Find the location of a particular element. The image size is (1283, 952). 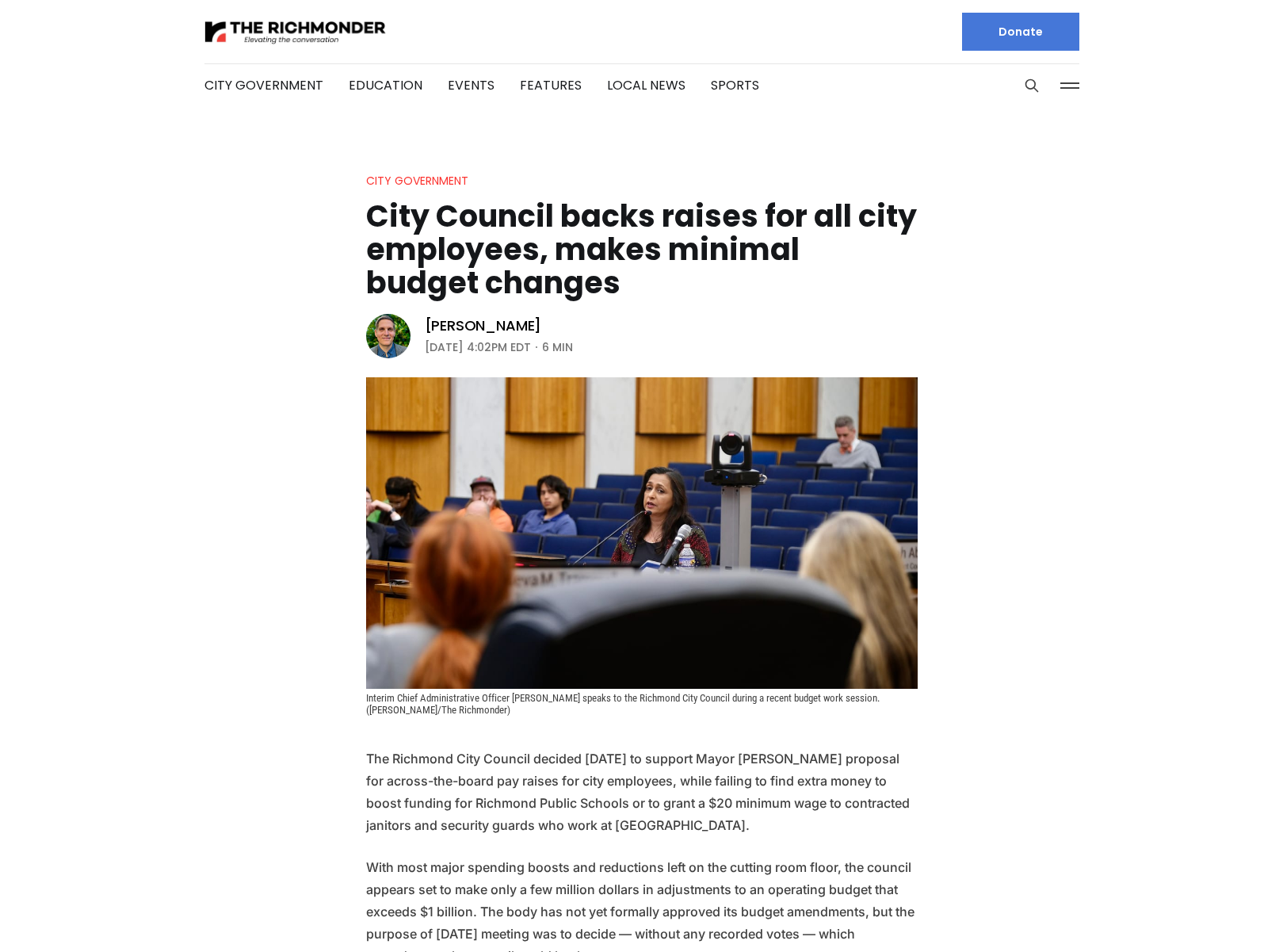

a: Sports is located at coordinates (735, 85).